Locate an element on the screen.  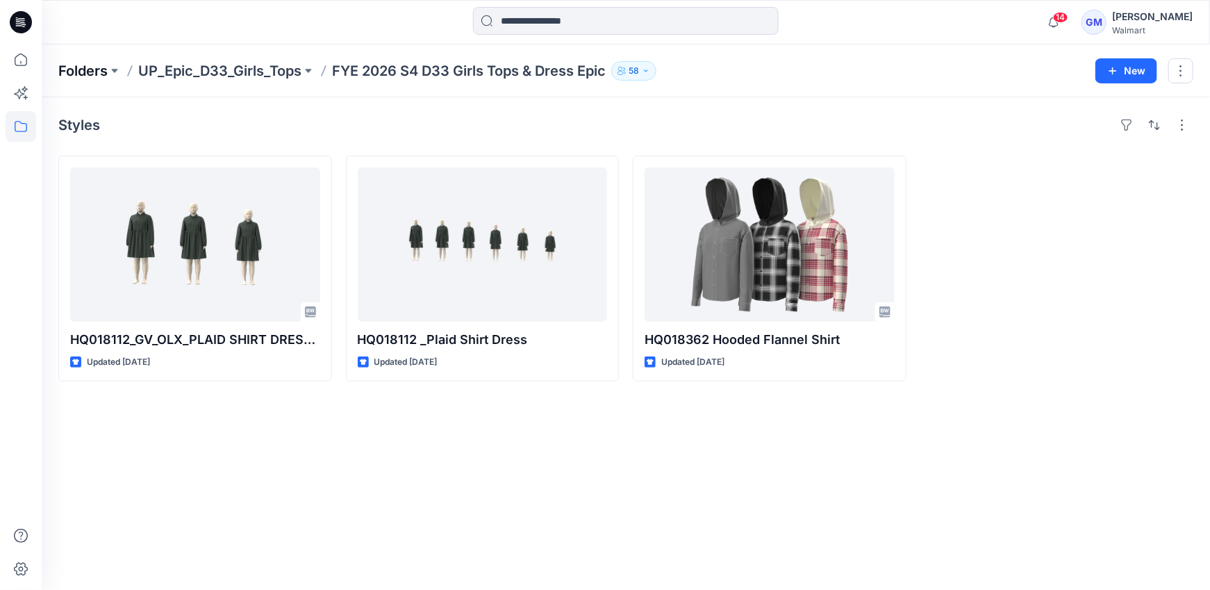
p: HQ018112 _Plaid Shirt Dress is located at coordinates (483, 340).